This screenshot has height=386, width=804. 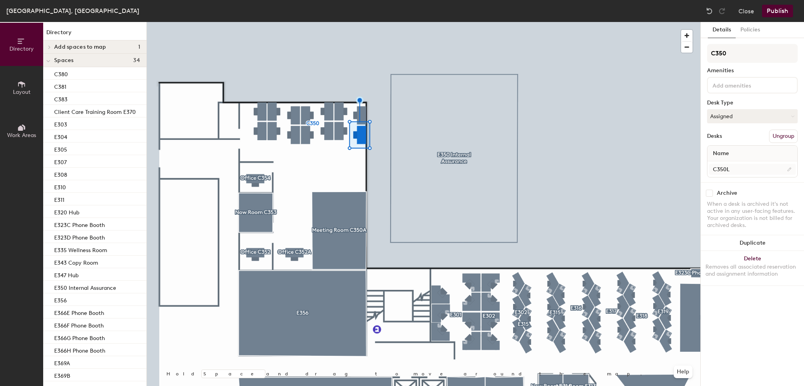 What do you see at coordinates (62, 375) in the screenshot?
I see `p: E369B` at bounding box center [62, 375].